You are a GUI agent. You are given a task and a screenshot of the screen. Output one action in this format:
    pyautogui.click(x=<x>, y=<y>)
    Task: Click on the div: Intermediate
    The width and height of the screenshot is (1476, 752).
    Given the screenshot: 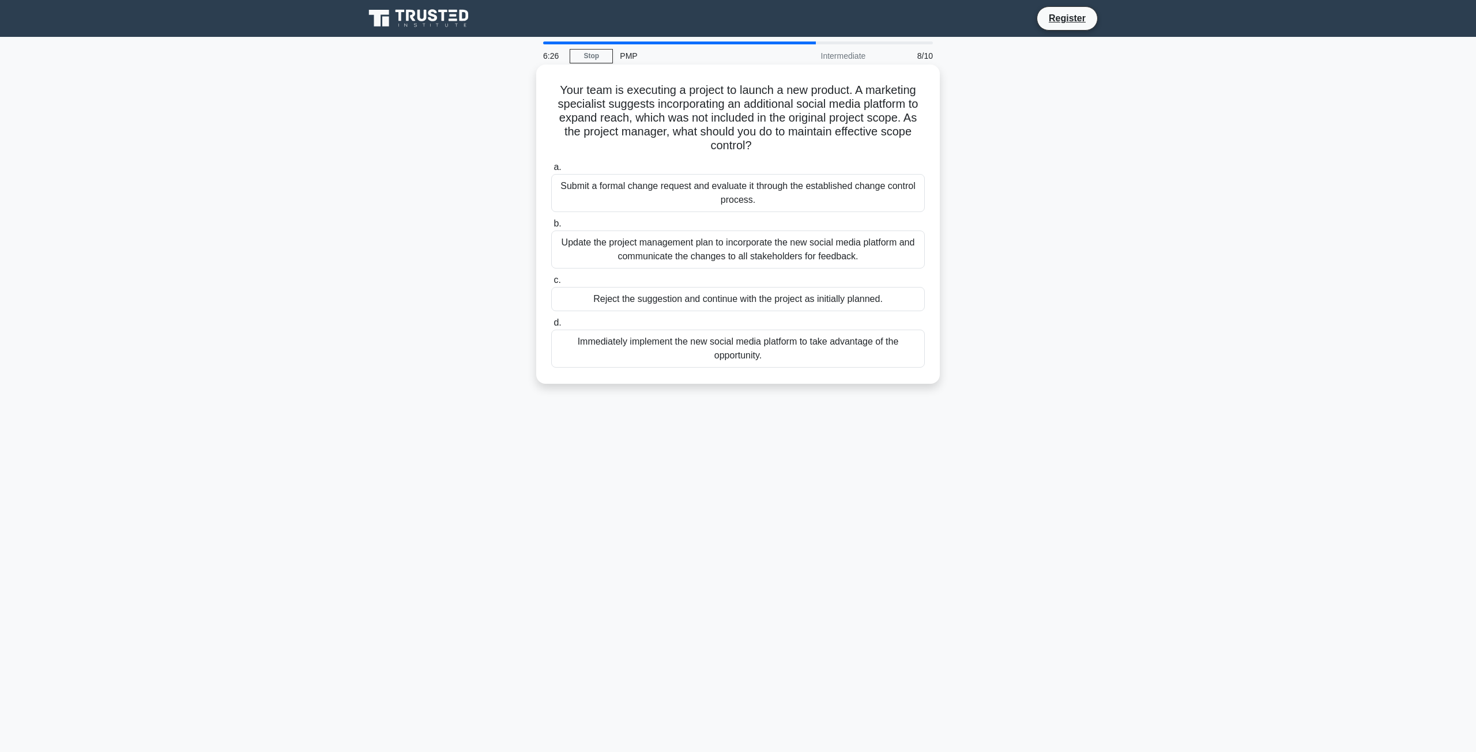 What is the action you would take?
    pyautogui.click(x=821, y=56)
    